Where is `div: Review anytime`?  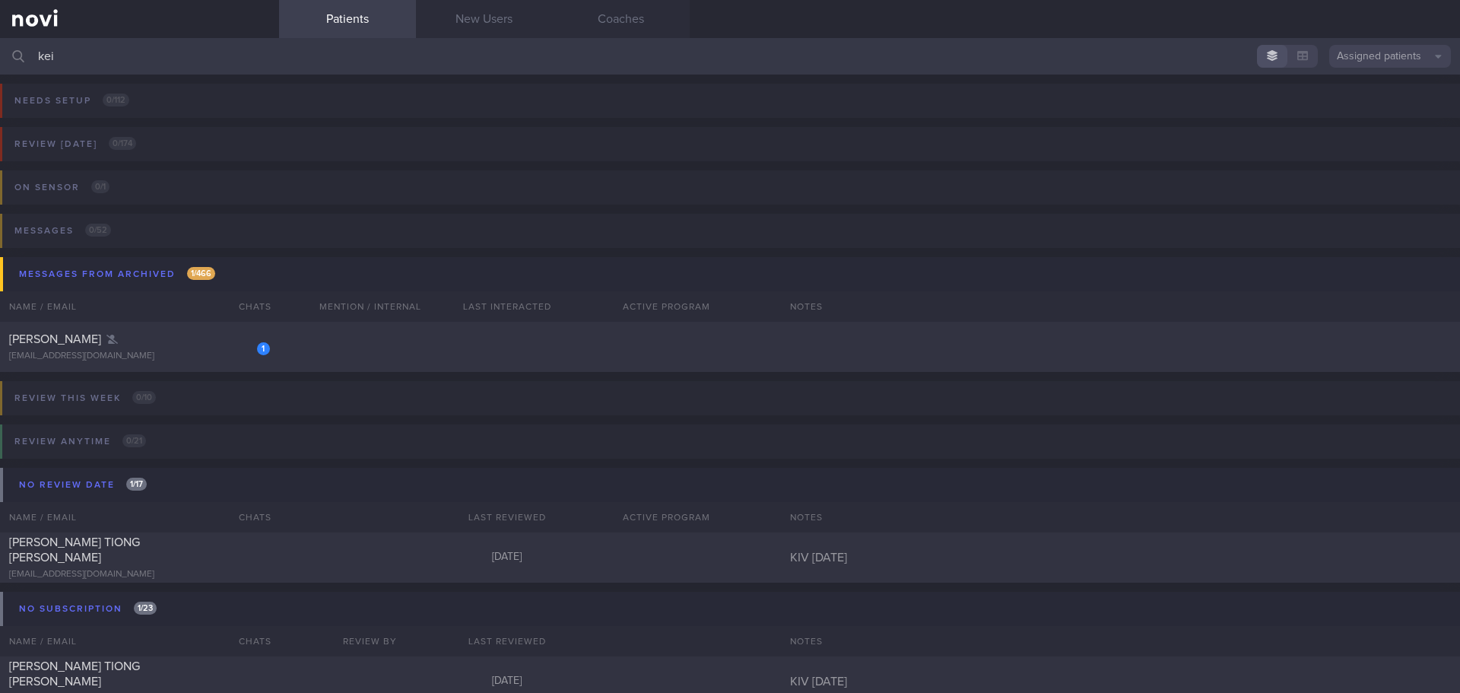
div: Review anytime is located at coordinates (80, 441).